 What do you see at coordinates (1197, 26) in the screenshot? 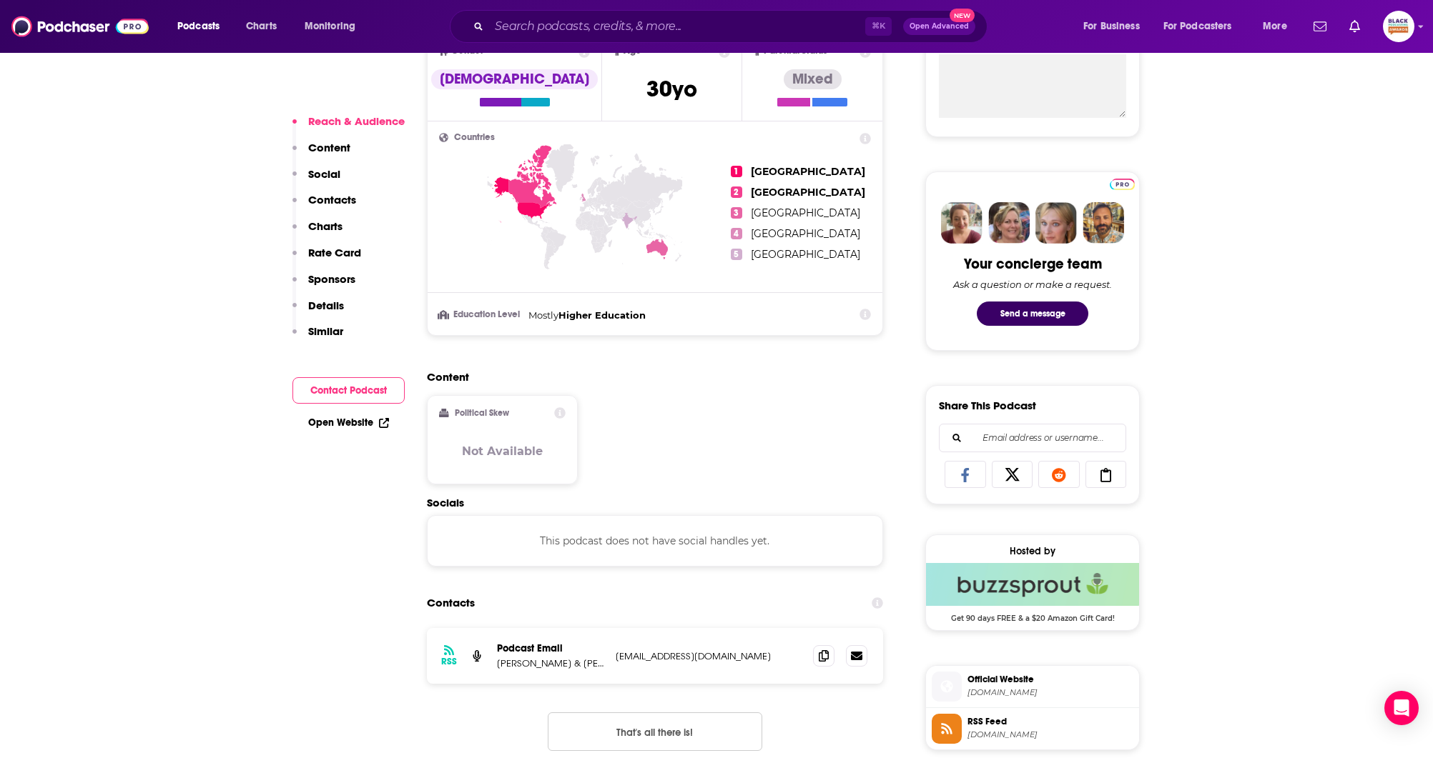
I see `span: For Podcasters` at bounding box center [1197, 26].